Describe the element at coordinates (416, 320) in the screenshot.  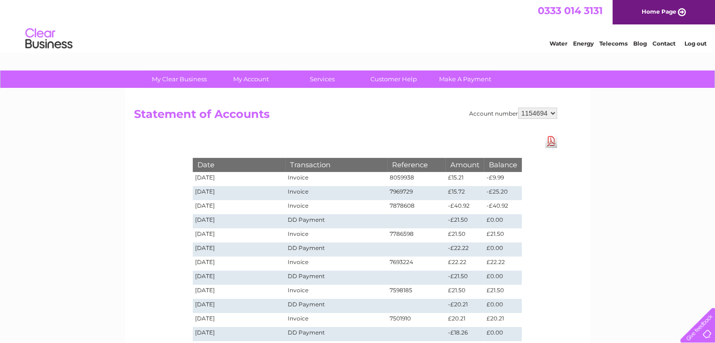
I see `td: 7501910` at that location.